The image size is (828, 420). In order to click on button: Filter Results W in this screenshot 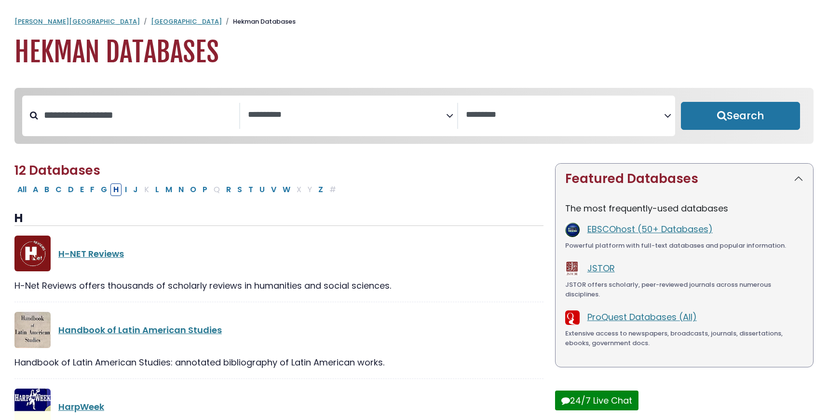, I will do `click(287, 190)`.